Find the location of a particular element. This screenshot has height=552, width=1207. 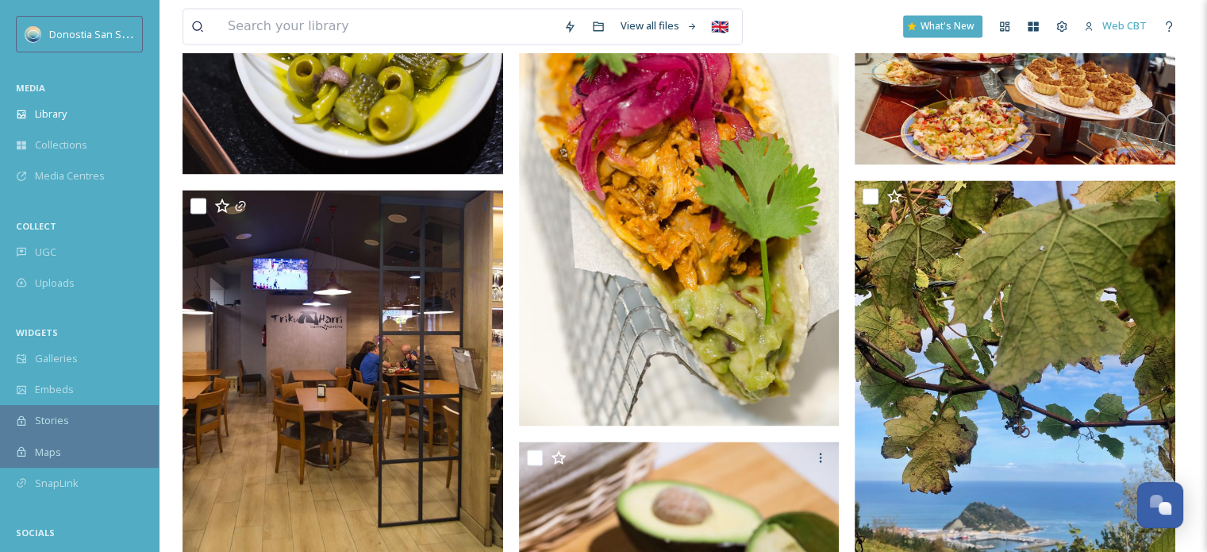

span: Embeds is located at coordinates (54, 389).